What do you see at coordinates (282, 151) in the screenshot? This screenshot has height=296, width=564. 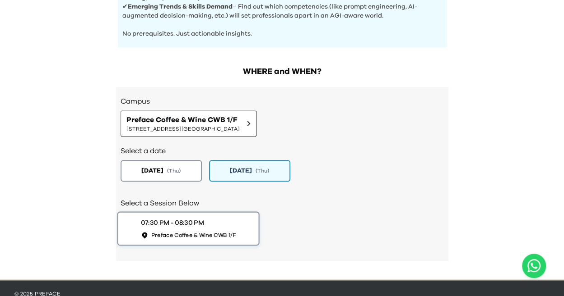 I see `h2: Select a date` at bounding box center [282, 151].